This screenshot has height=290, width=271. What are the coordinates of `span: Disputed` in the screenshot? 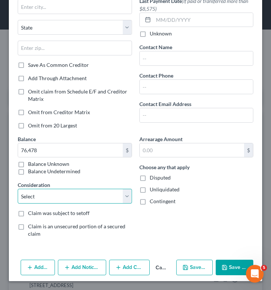 It's located at (160, 177).